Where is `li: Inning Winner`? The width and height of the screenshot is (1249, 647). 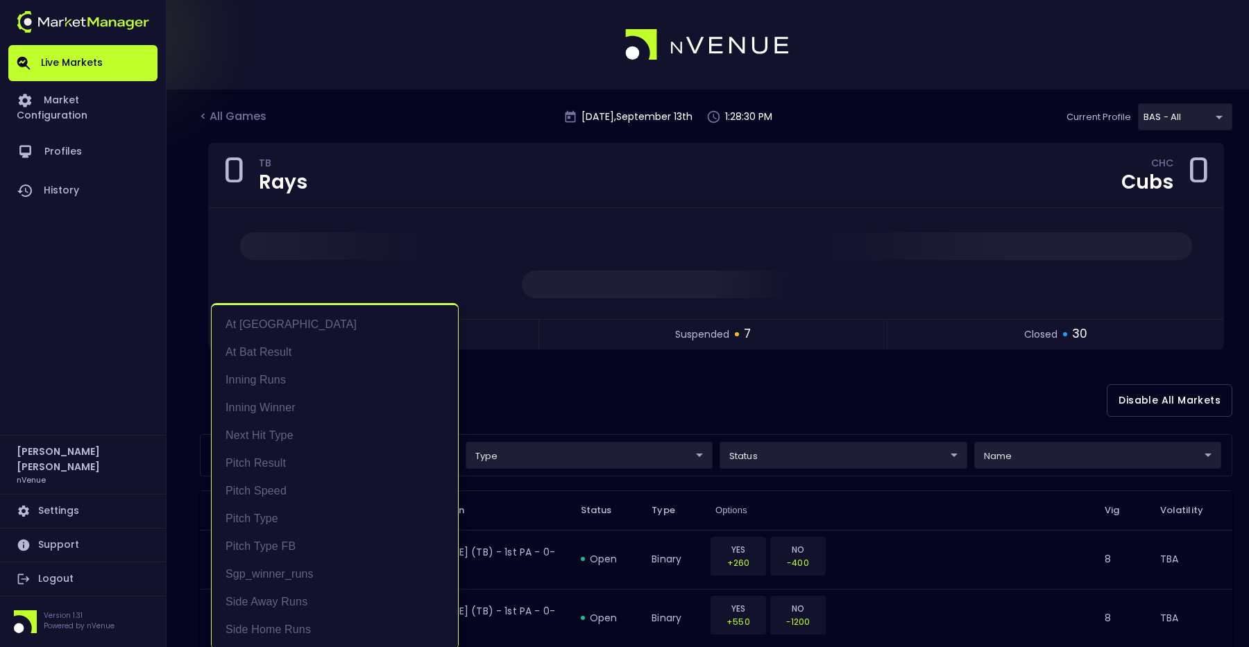
li: Inning Winner is located at coordinates (334, 408).